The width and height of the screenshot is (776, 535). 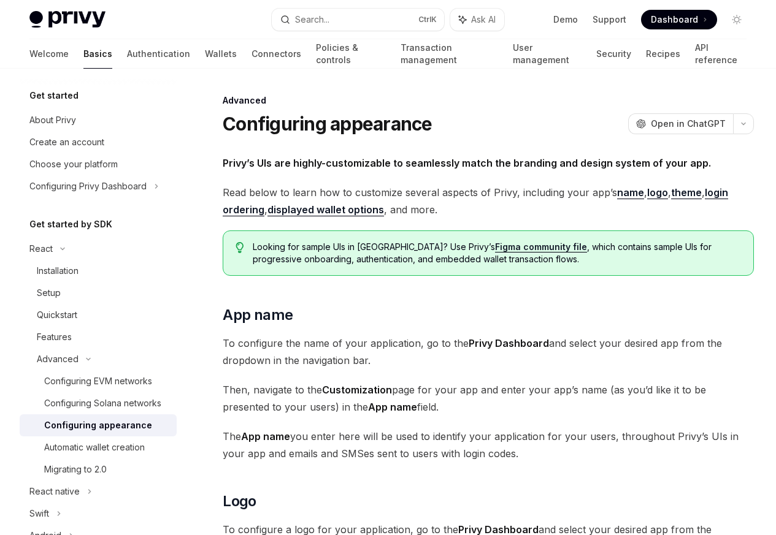 I want to click on h1: Configuring appearance, so click(x=328, y=124).